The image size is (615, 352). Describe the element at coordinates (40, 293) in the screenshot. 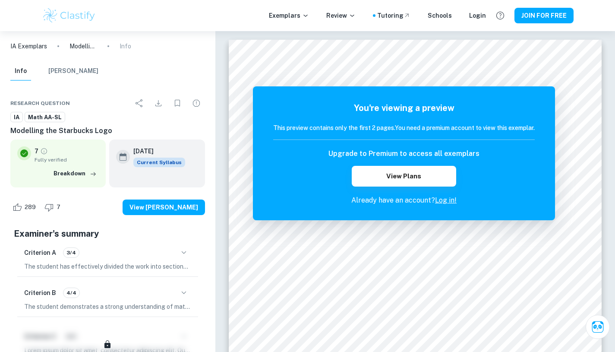

I see `h6: Criterion B` at that location.